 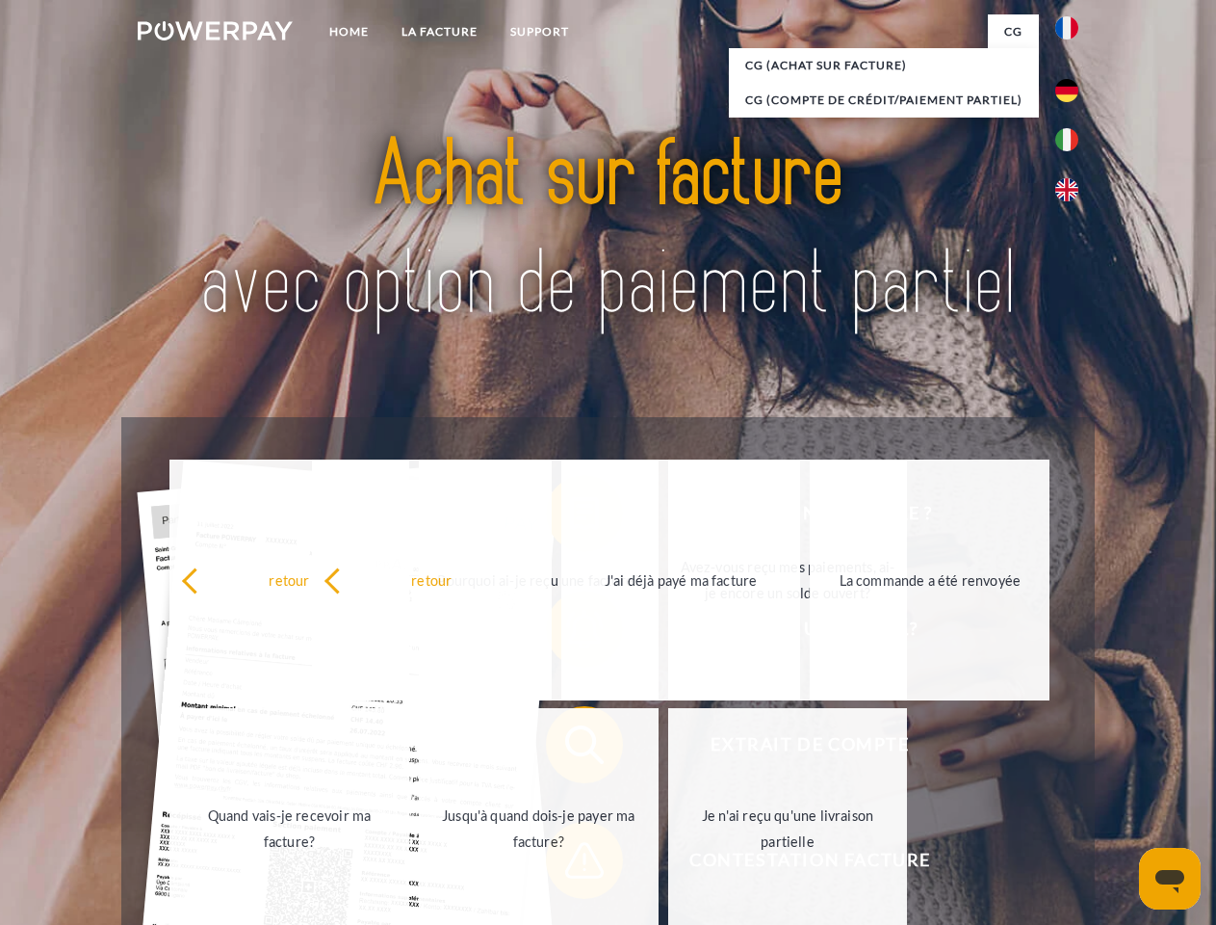 What do you see at coordinates (538, 828) in the screenshot?
I see `div: Jusqu'à quand dois-je payer ma facture?` at bounding box center [538, 828].